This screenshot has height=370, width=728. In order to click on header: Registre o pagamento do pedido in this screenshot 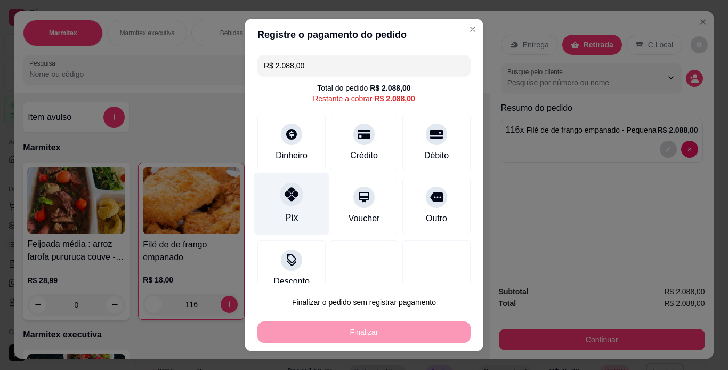, I will do `click(364, 35)`.